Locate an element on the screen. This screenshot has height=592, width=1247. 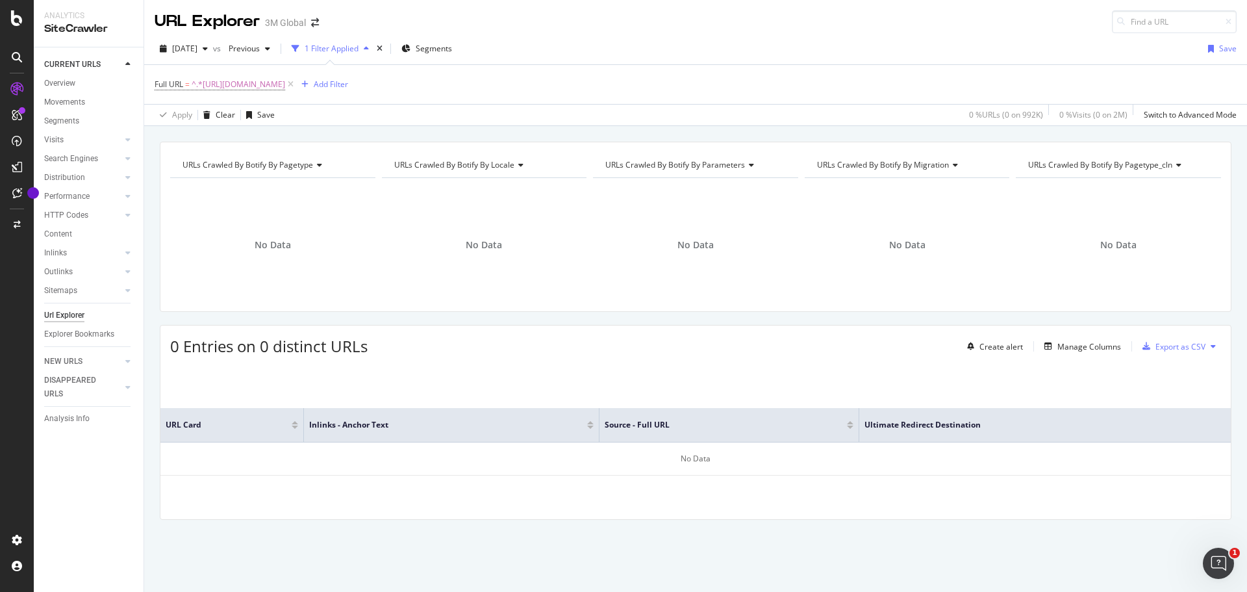
a: Segments is located at coordinates (89, 121).